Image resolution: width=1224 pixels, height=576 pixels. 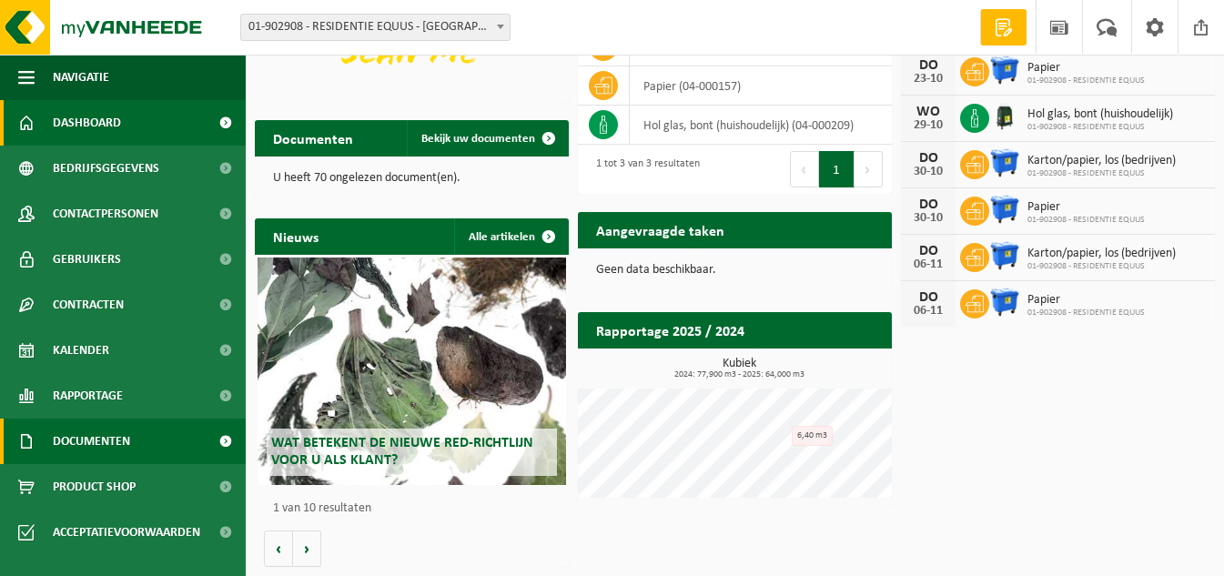 What do you see at coordinates (86, 123) in the screenshot?
I see `span: Dashboard` at bounding box center [86, 123].